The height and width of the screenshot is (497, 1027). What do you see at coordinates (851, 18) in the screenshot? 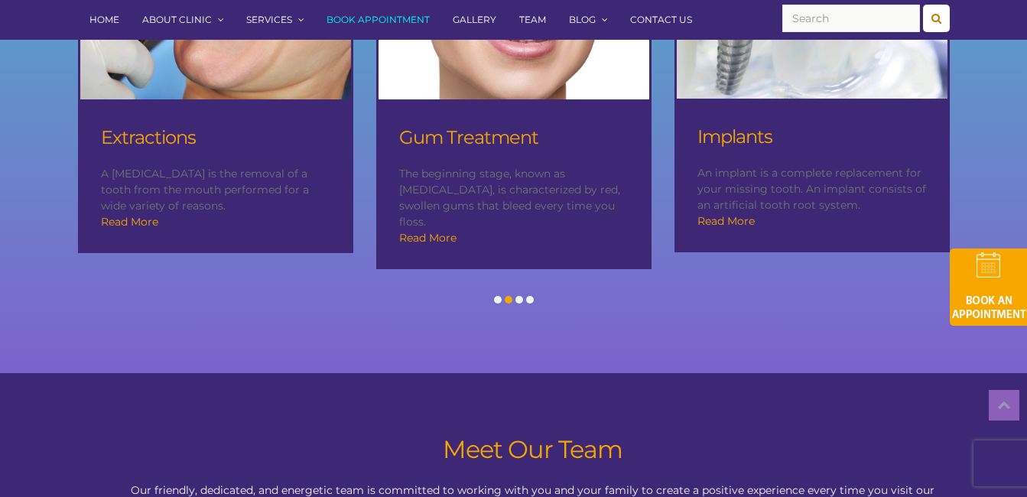
I see `input: Search` at bounding box center [851, 18].